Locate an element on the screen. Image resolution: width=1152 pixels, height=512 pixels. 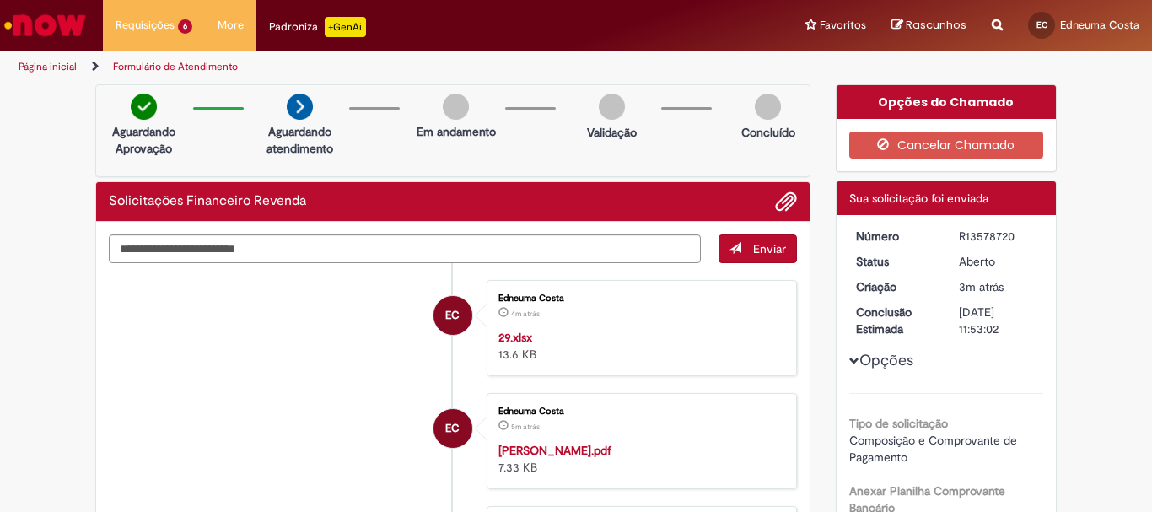
div: Padroniza is located at coordinates (317, 27).